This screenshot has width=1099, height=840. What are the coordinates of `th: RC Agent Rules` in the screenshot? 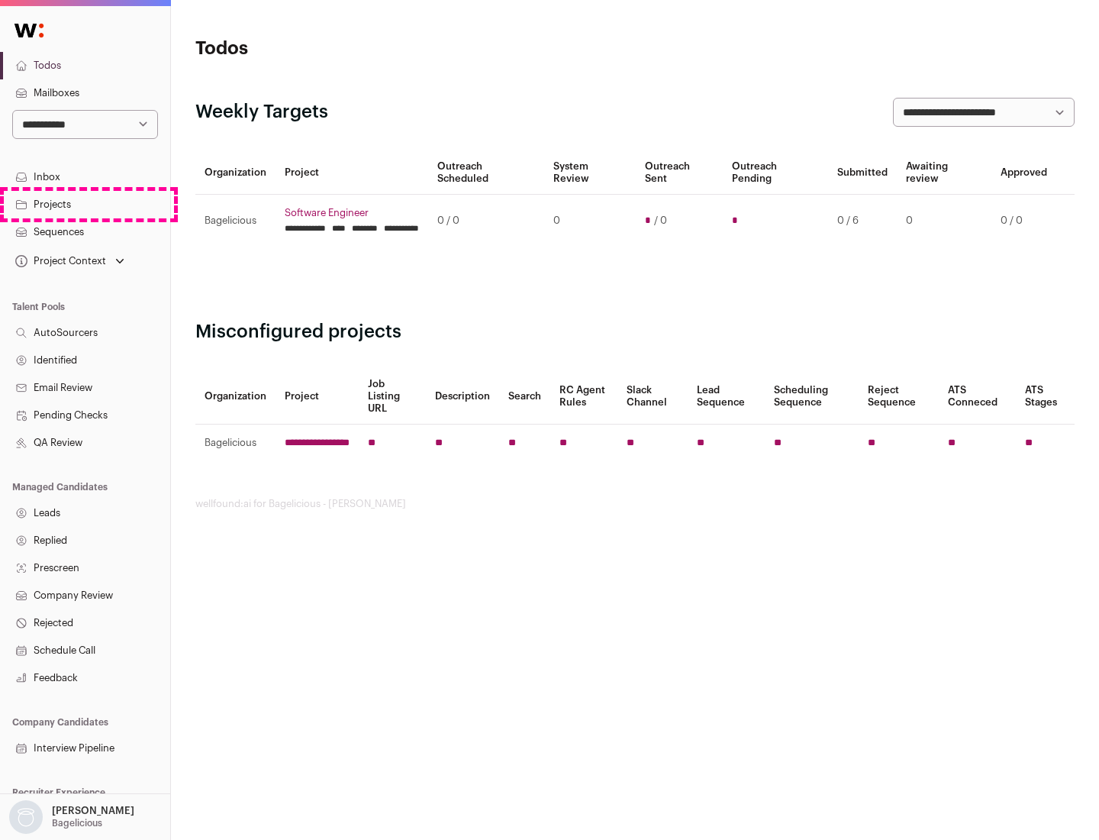 It's located at (583, 396).